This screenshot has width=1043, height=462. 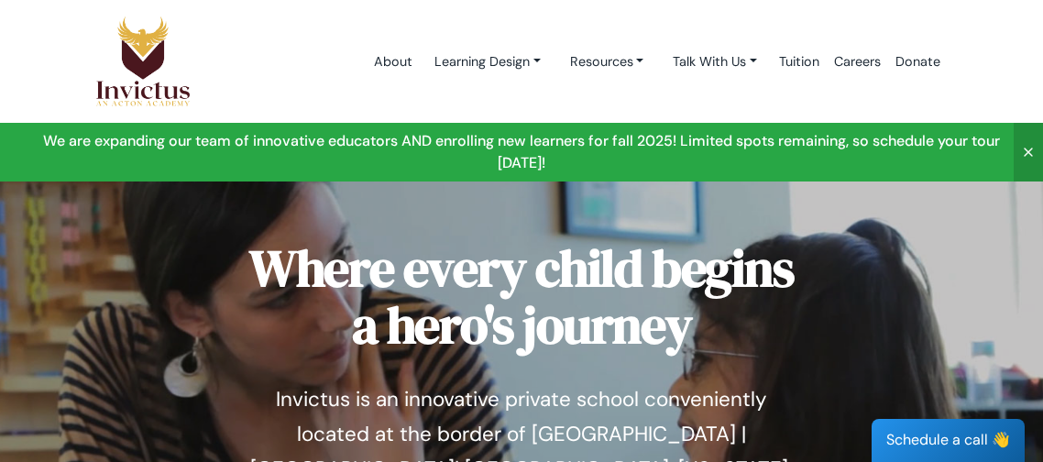 What do you see at coordinates (799, 61) in the screenshot?
I see `a: Tuition` at bounding box center [799, 61].